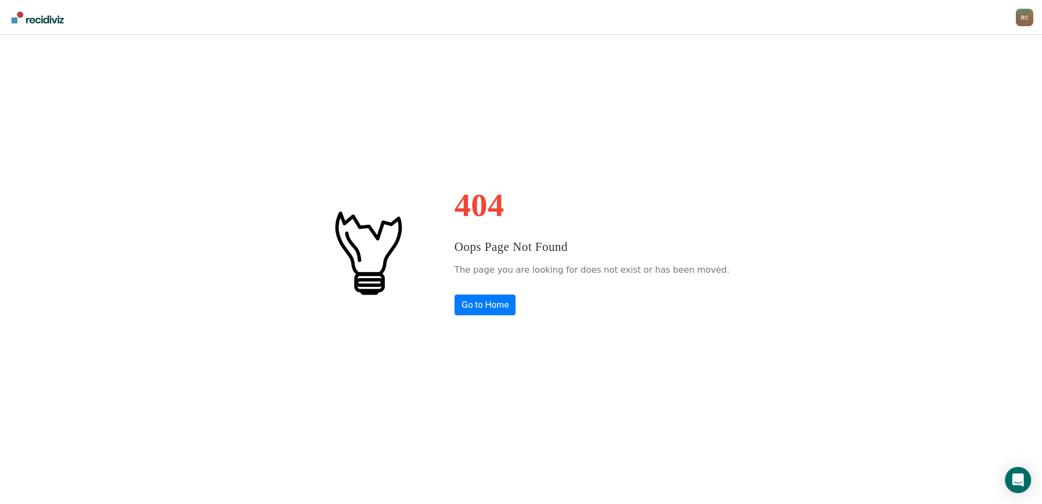 This screenshot has height=504, width=1042. I want to click on img: Recidiviz, so click(38, 17).